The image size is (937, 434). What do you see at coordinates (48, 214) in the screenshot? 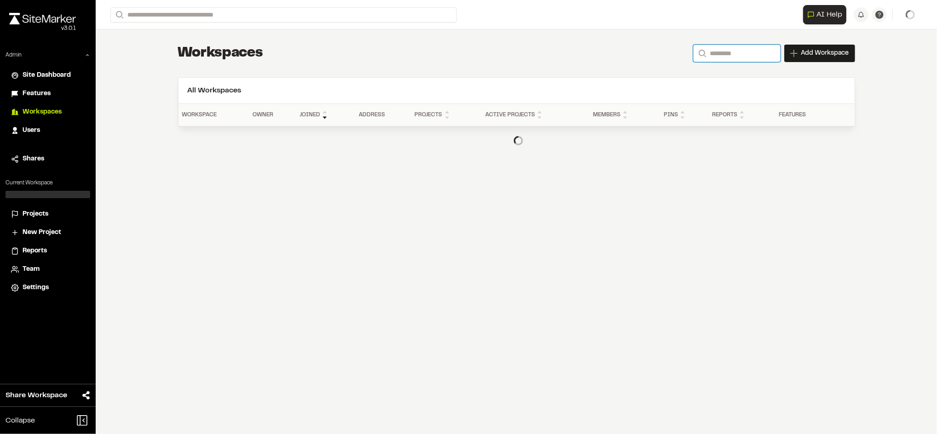
I see `a: Projects` at bounding box center [48, 214].